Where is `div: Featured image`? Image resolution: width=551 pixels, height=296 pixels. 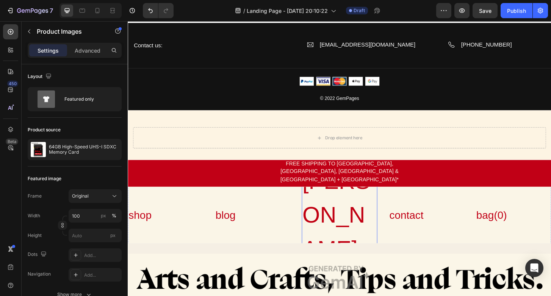
div: Featured image is located at coordinates (44, 179).